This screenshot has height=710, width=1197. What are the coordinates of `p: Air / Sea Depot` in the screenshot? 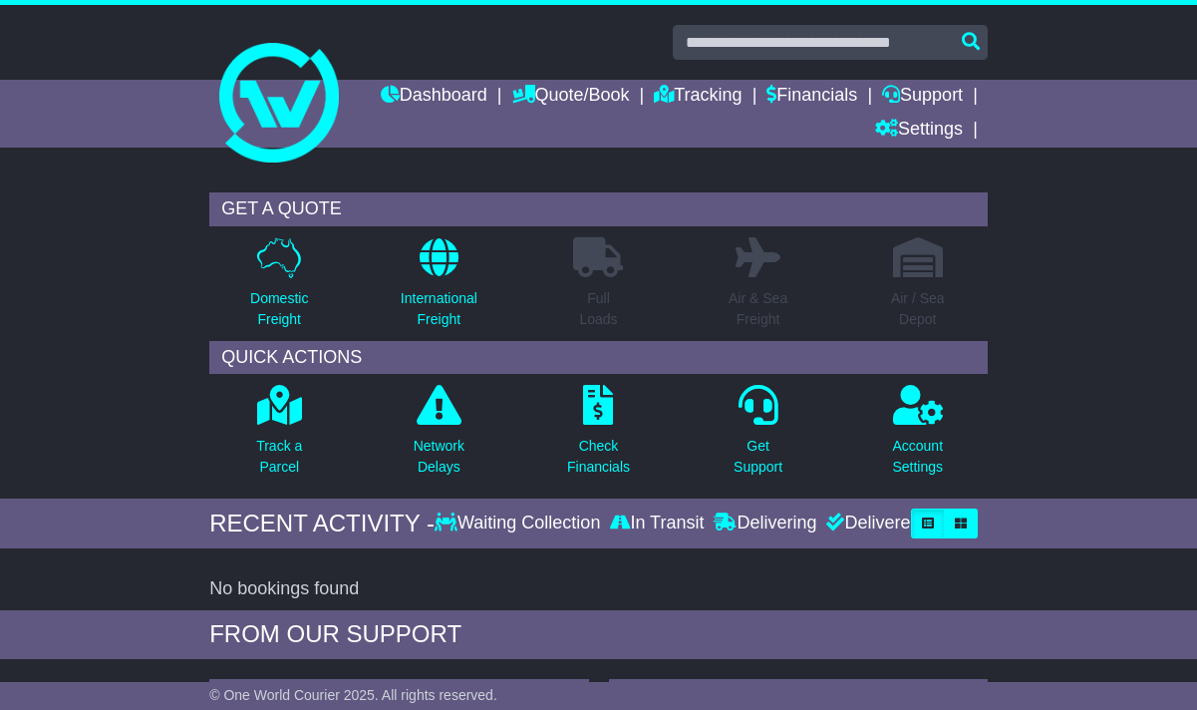 It's located at (918, 309).